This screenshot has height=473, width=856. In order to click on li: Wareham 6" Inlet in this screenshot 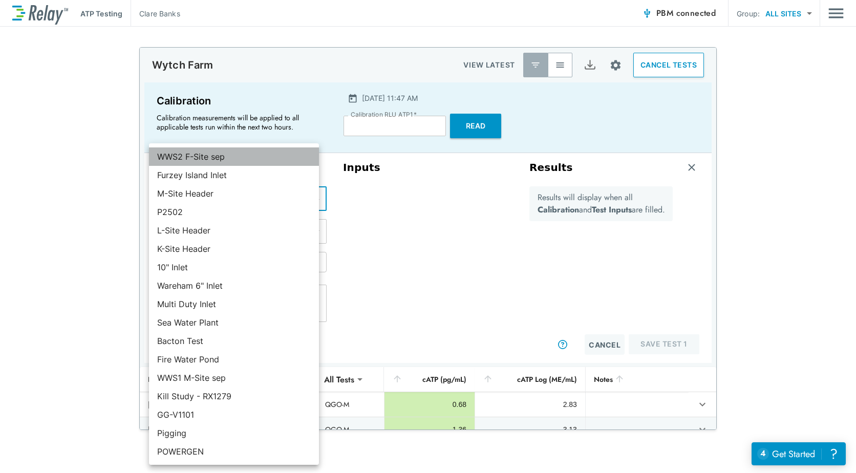, I will do `click(234, 286)`.